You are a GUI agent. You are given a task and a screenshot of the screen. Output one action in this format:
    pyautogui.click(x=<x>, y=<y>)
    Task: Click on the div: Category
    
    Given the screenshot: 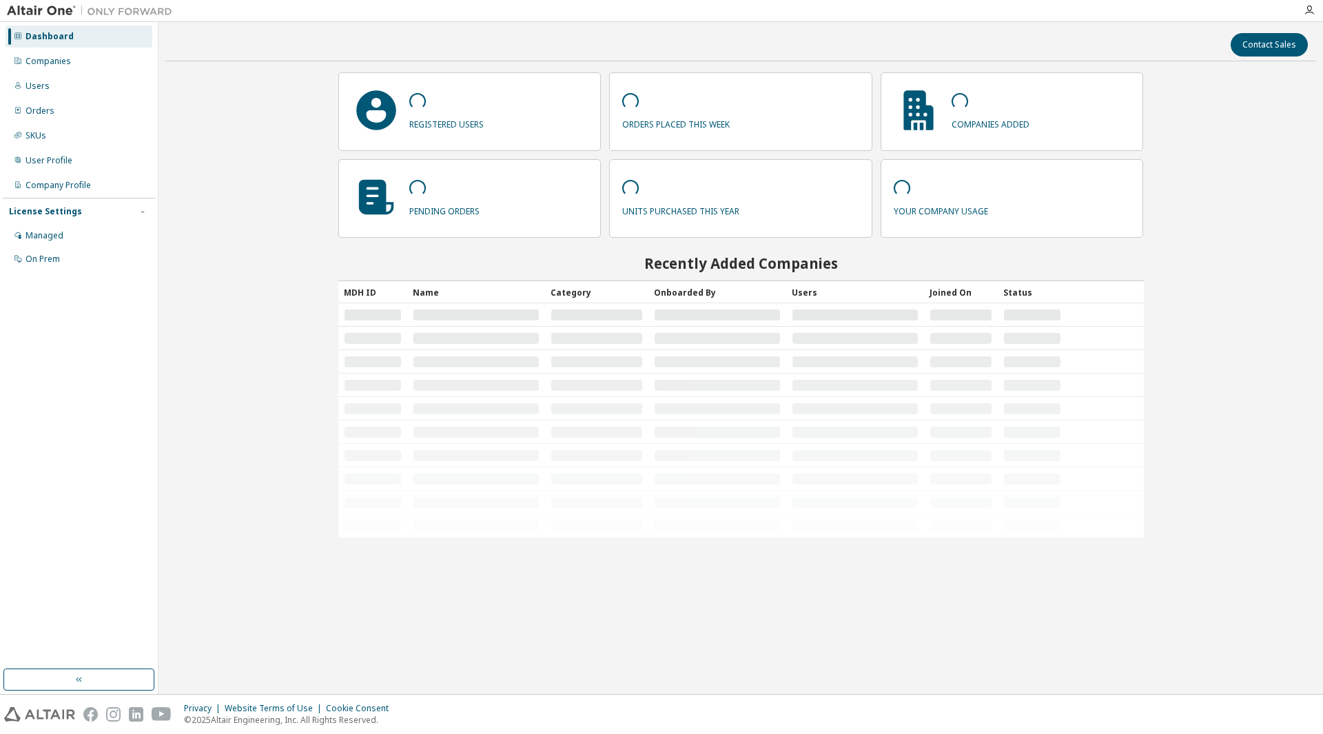 What is the action you would take?
    pyautogui.click(x=597, y=292)
    